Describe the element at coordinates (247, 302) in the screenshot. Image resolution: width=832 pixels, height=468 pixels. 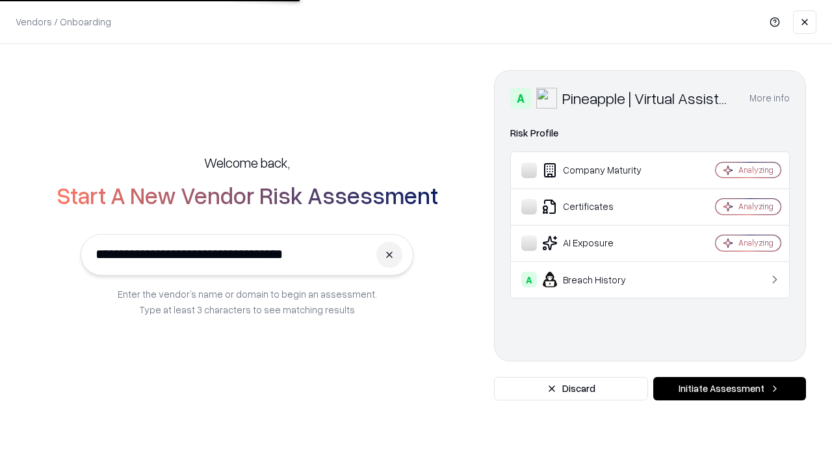
I see `p: Enter the vendor’s name or domain to begin an assessment. Type at least 3 characters to see match...` at that location.